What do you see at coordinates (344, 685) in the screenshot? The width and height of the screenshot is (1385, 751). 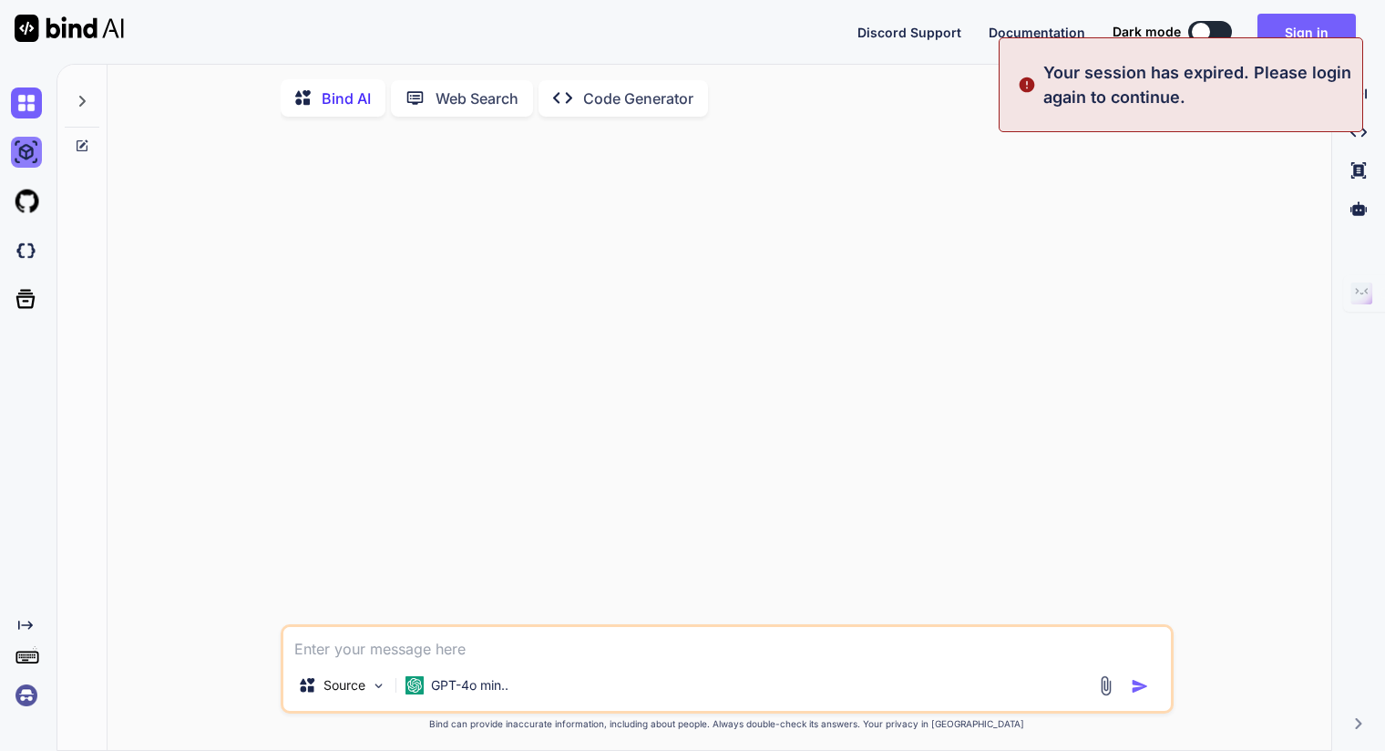 I see `p: Source` at bounding box center [344, 685].